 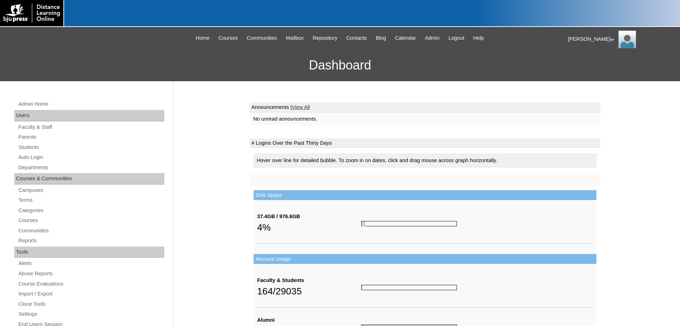 I want to click on span: Calendar, so click(x=405, y=38).